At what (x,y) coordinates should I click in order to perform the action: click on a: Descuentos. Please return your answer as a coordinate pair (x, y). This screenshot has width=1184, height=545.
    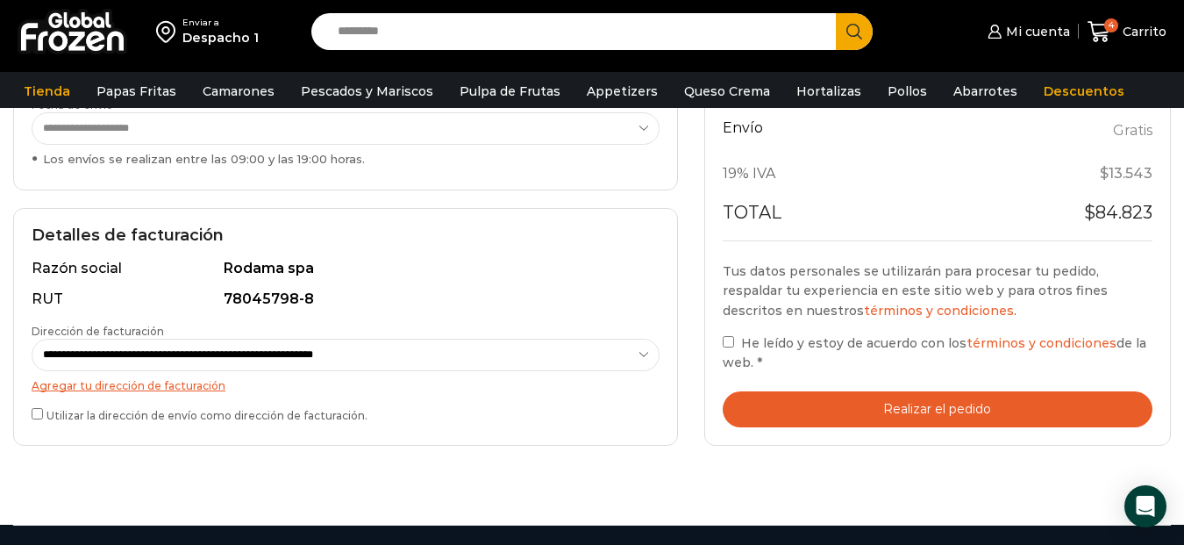
    Looking at the image, I should click on (1084, 91).